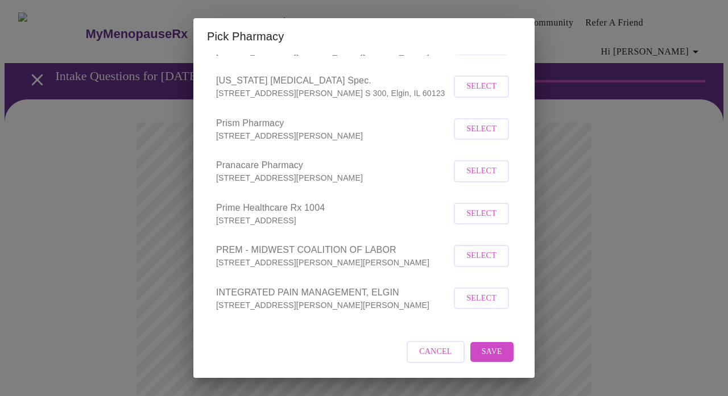 The height and width of the screenshot is (396, 728). What do you see at coordinates (492, 352) in the screenshot?
I see `button: Save` at bounding box center [492, 352].